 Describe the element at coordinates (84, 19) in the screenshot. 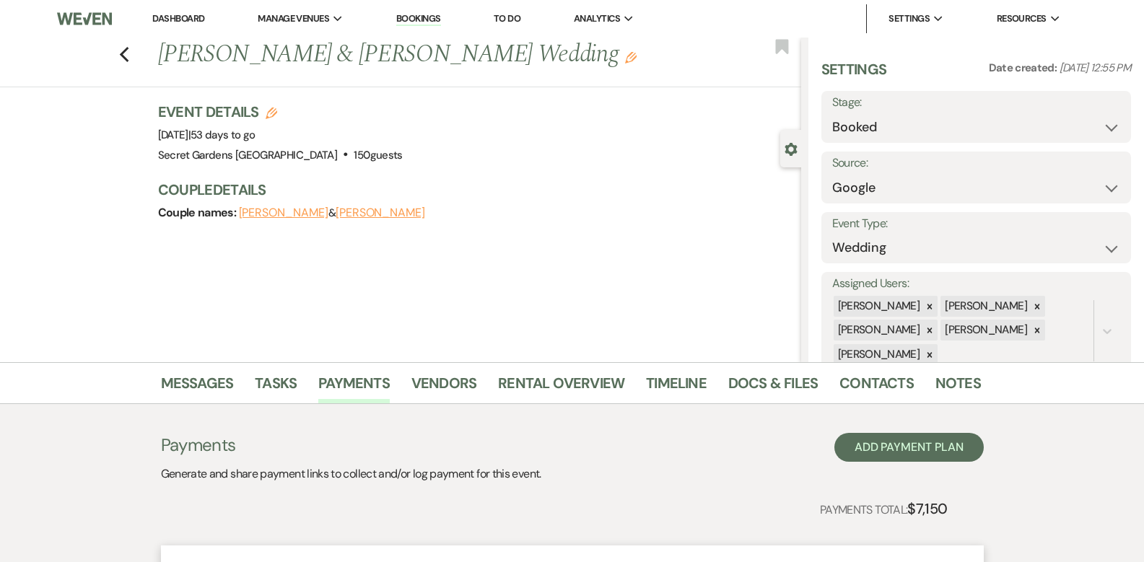

I see `img: Weven Logo` at that location.